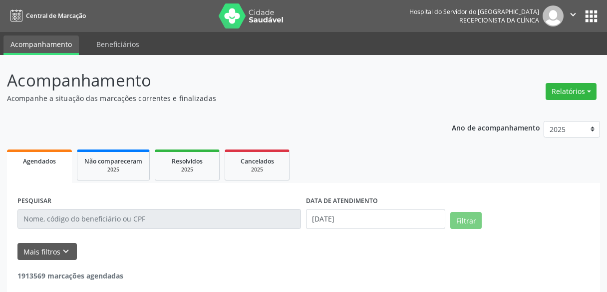 This screenshot has height=292, width=607. I want to click on span: Não compareceram, so click(113, 161).